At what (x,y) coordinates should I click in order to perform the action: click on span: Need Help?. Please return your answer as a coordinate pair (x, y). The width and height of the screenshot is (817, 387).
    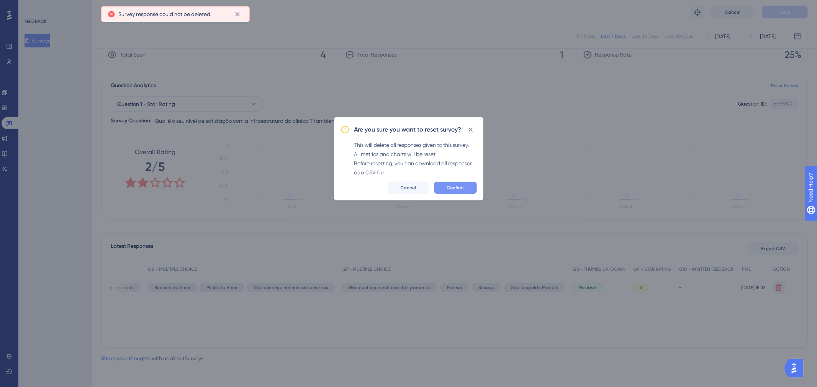
    Looking at the image, I should click on (33, 7).